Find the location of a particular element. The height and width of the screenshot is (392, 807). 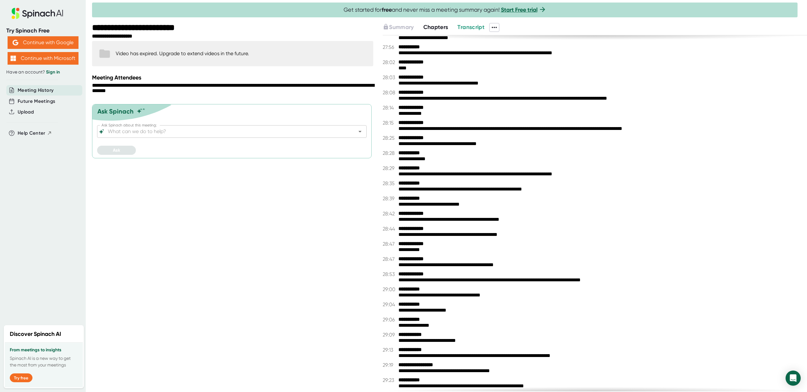

button: Try free is located at coordinates (21, 378).